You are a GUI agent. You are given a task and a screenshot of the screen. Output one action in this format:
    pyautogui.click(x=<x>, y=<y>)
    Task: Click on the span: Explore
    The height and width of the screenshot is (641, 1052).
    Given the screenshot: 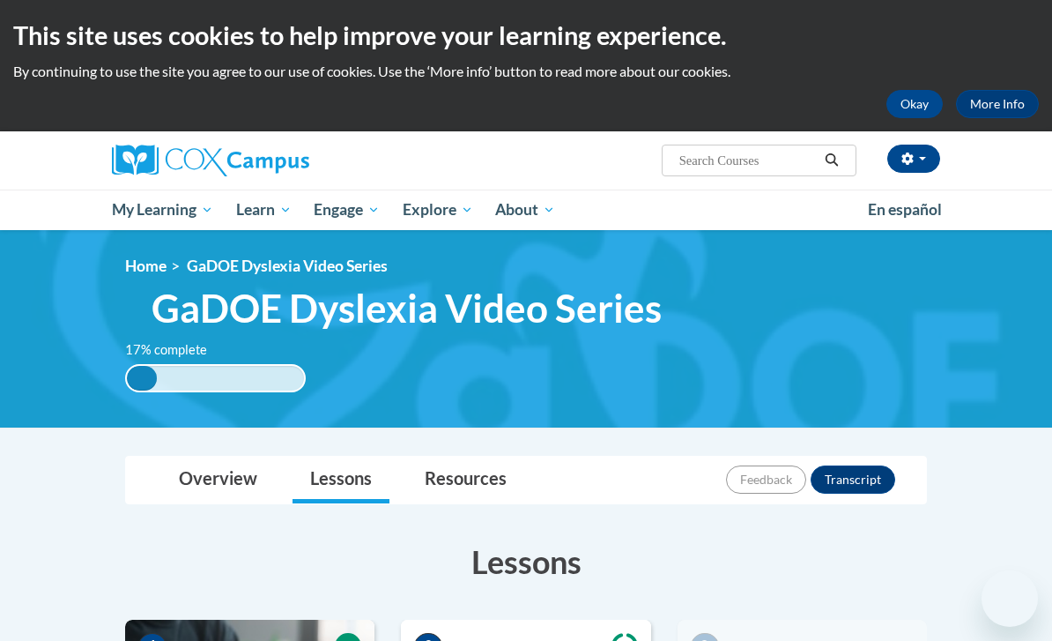 What is the action you would take?
    pyautogui.click(x=438, y=210)
    